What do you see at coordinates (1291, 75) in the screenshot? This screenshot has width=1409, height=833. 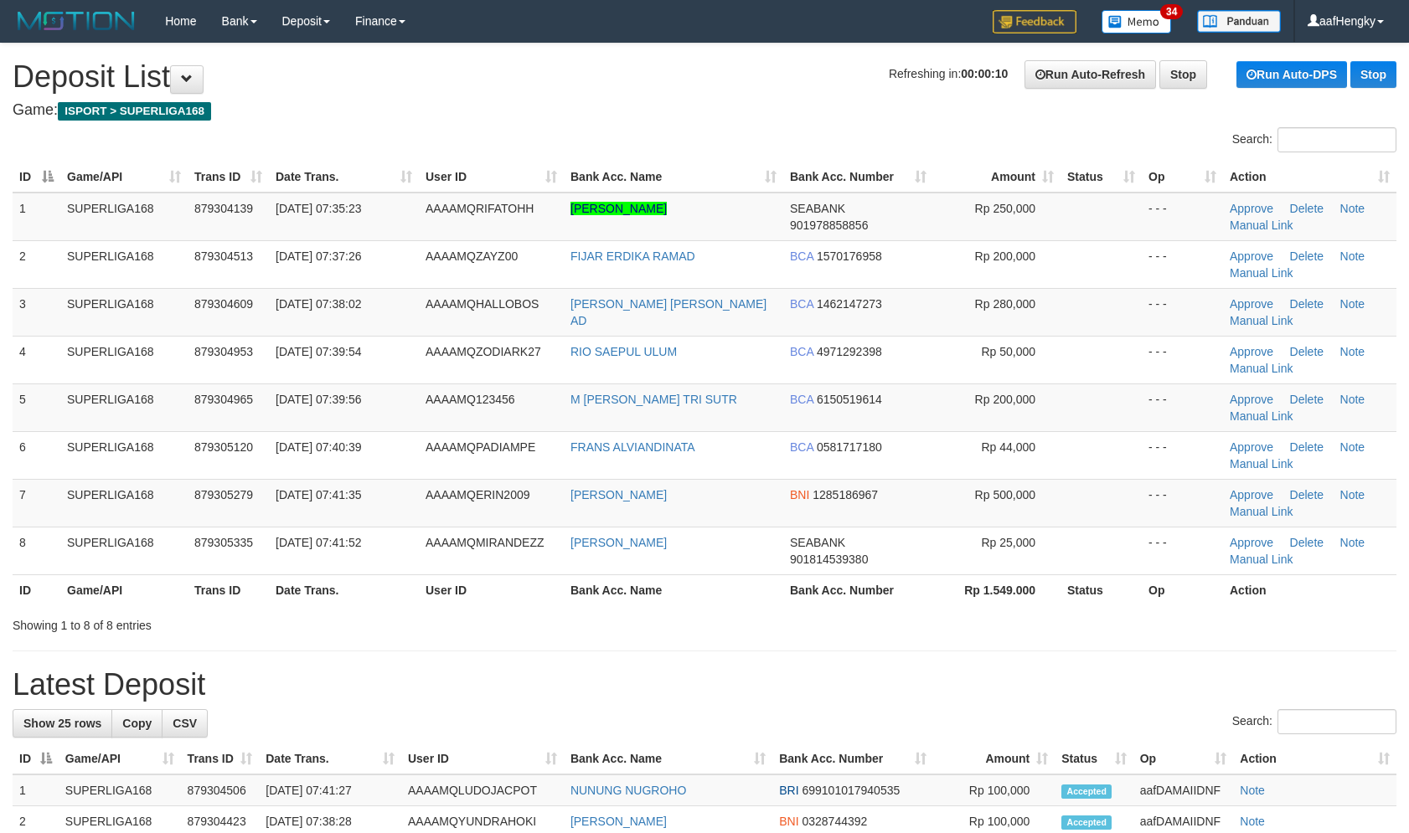 I see `a: Run Auto-DPS` at bounding box center [1291, 75].